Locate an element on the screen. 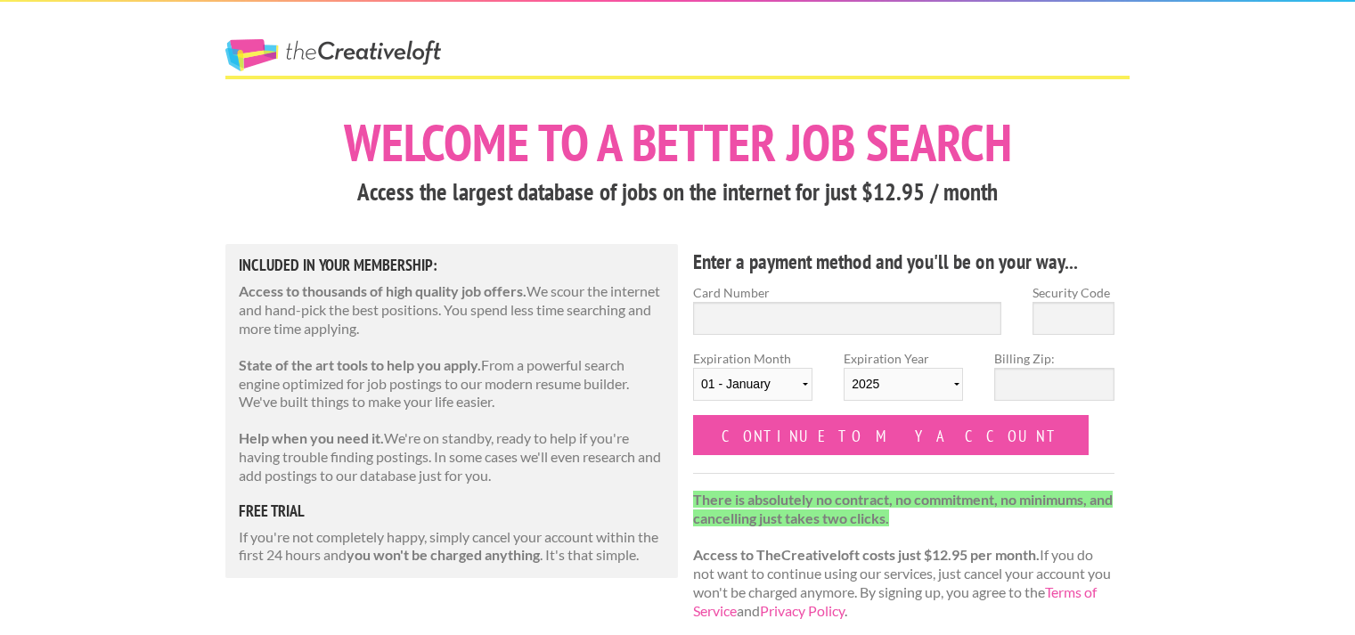 The image size is (1355, 635). p: If you do not want to continue using our services, just cancel your account you won't be charged ... is located at coordinates (903, 556).